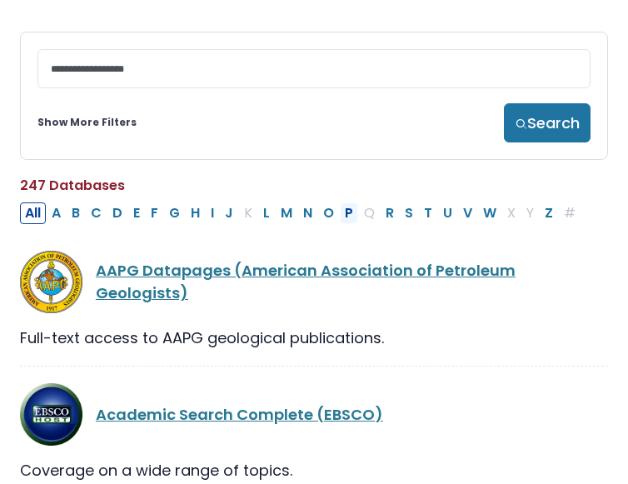 The height and width of the screenshot is (484, 628). Describe the element at coordinates (239, 414) in the screenshot. I see `a: Academic Search Complete (EBSCO)` at that location.